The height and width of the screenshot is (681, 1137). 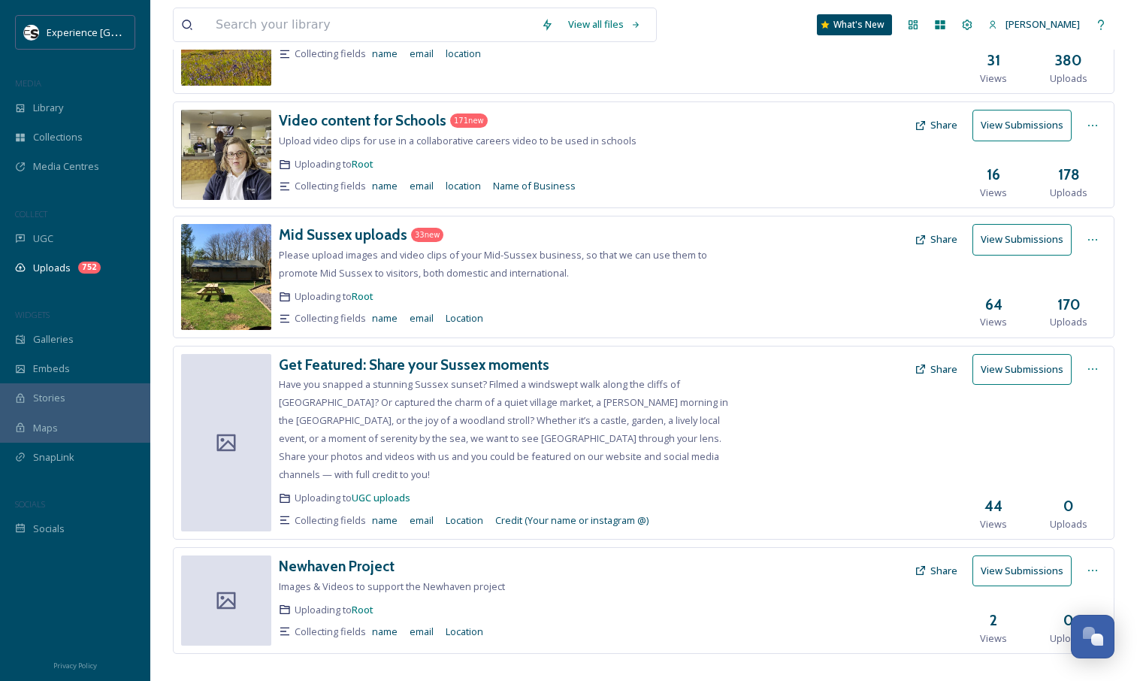 I want to click on a: Privacy Policy, so click(x=75, y=664).